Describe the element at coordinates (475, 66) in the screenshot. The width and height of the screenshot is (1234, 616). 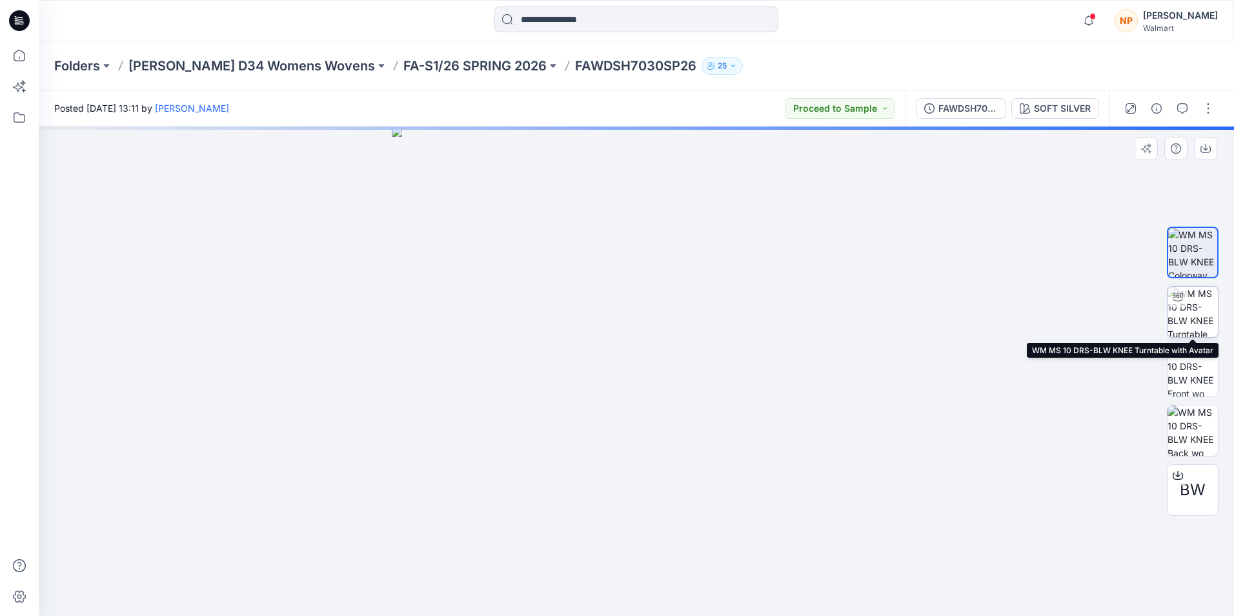
I see `a: FA-S1/26 SPRING 2026` at that location.